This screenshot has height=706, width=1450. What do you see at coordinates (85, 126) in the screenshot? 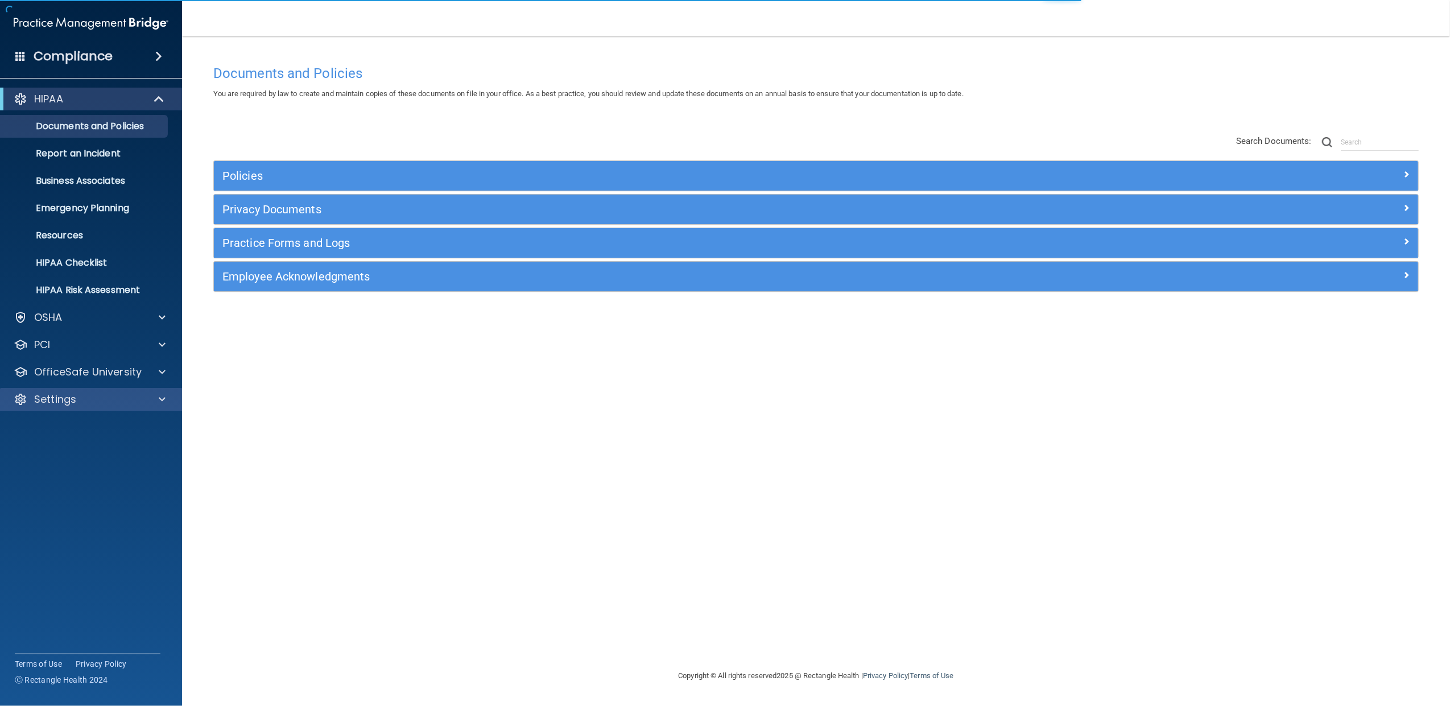
I see `p: Documents and Policies` at bounding box center [85, 126].